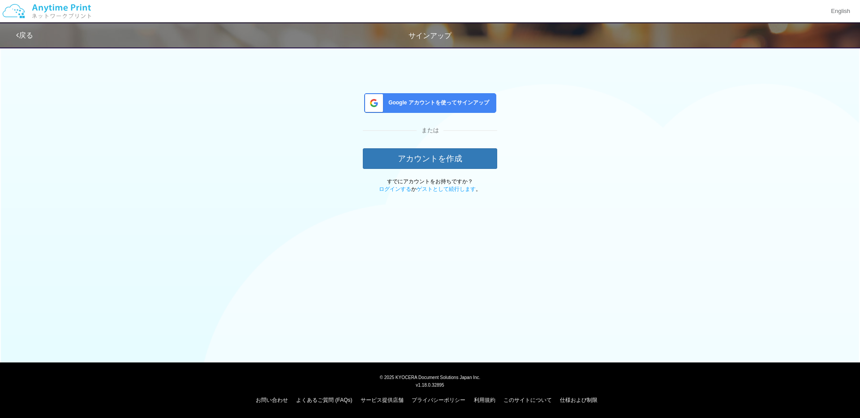 This screenshot has height=418, width=860. What do you see at coordinates (437, 103) in the screenshot?
I see `span: Google アカウントを使ってサインアップ` at bounding box center [437, 103].